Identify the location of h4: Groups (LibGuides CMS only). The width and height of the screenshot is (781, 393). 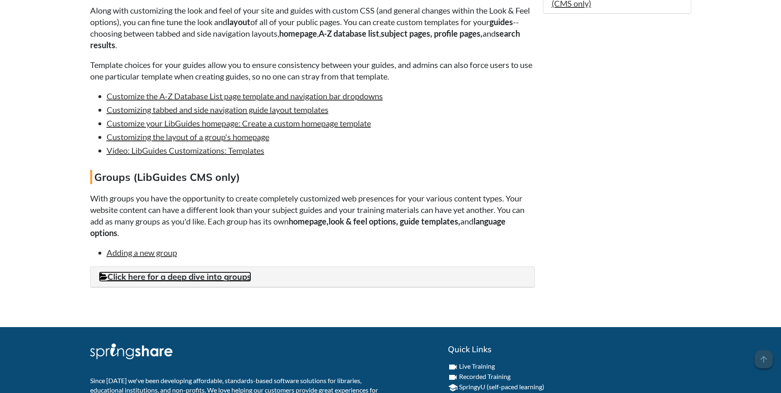
(312, 177).